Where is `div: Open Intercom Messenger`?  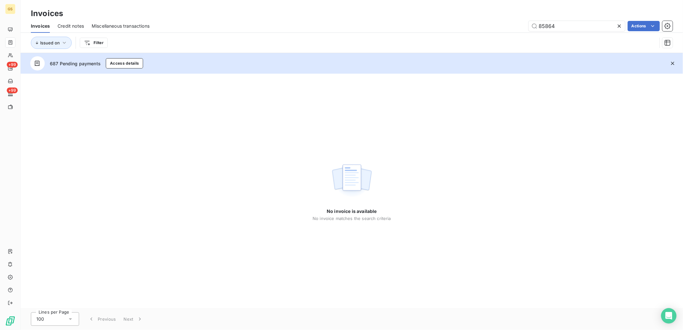
div: Open Intercom Messenger is located at coordinates (669, 316).